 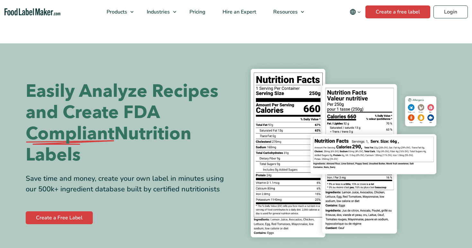 What do you see at coordinates (197, 12) in the screenshot?
I see `span: Pricing` at bounding box center [197, 12].